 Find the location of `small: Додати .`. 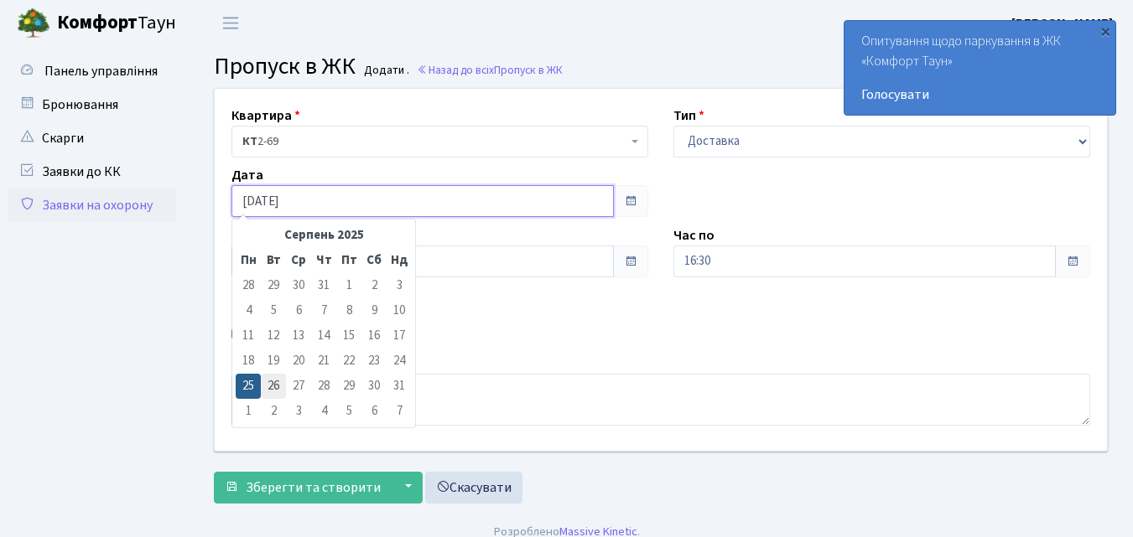

small: Додати . is located at coordinates (385, 70).